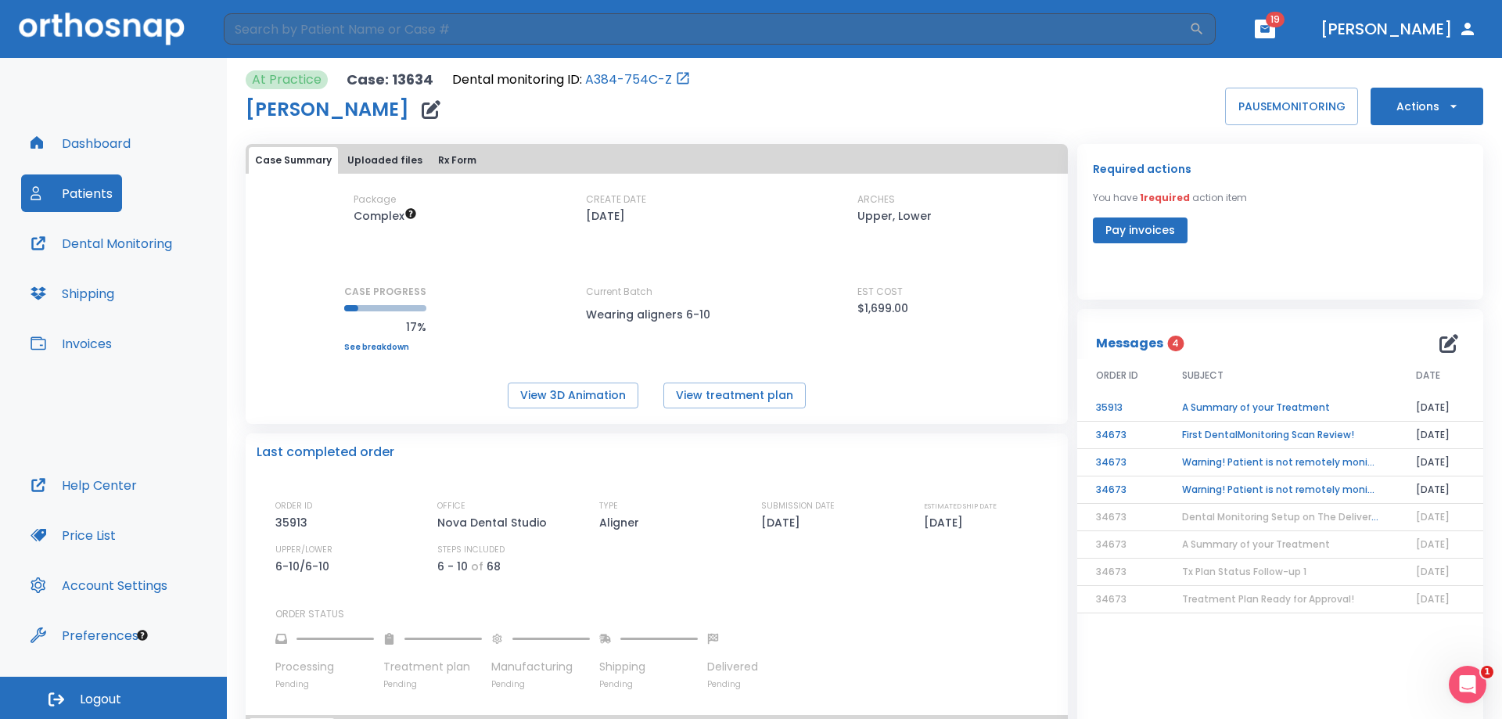 This screenshot has width=1502, height=719. Describe the element at coordinates (880, 292) in the screenshot. I see `p: EST COST` at that location.